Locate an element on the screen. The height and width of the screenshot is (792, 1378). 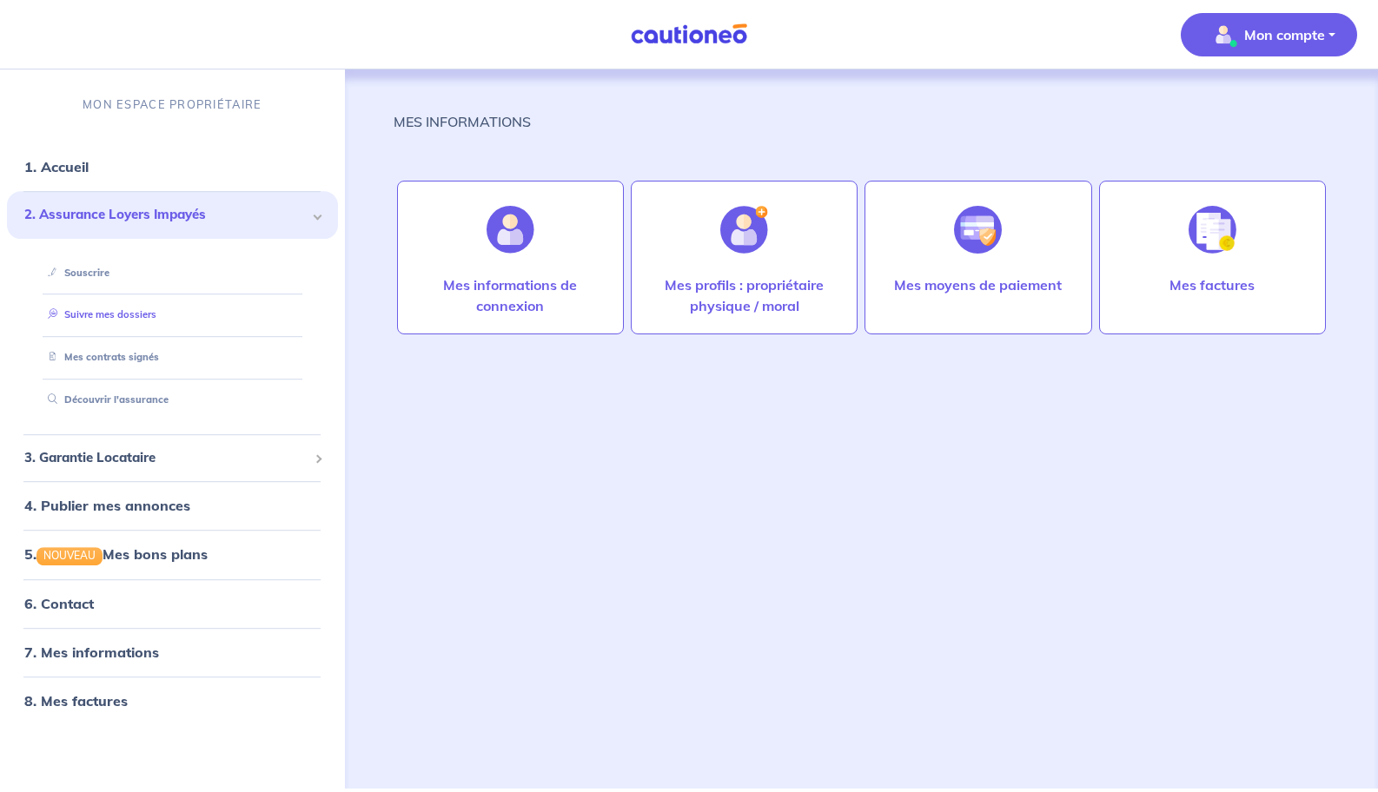
a: Découvrir l'assurance is located at coordinates (104, 400).